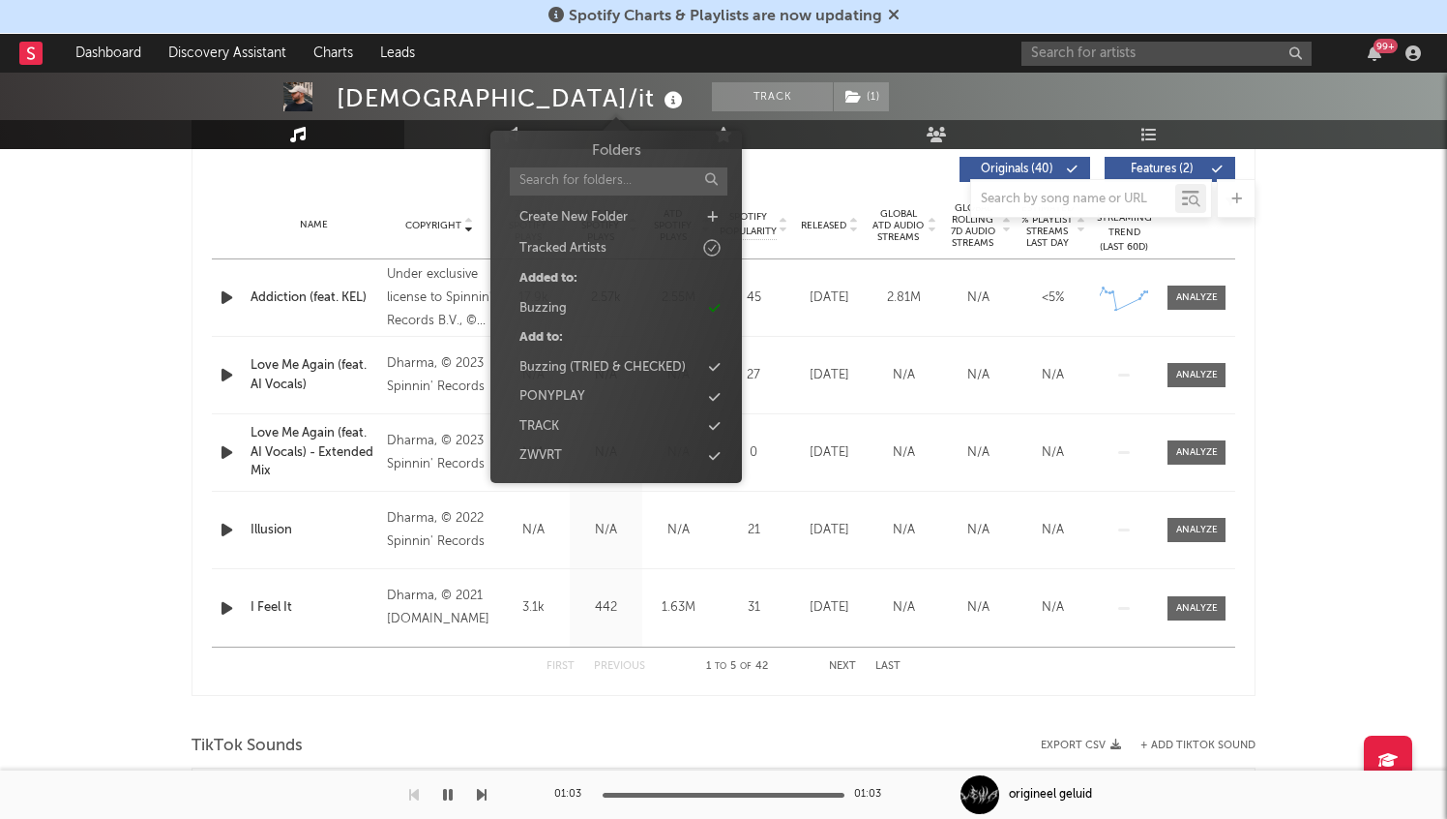  I want to click on div: Add to:, so click(541, 338).